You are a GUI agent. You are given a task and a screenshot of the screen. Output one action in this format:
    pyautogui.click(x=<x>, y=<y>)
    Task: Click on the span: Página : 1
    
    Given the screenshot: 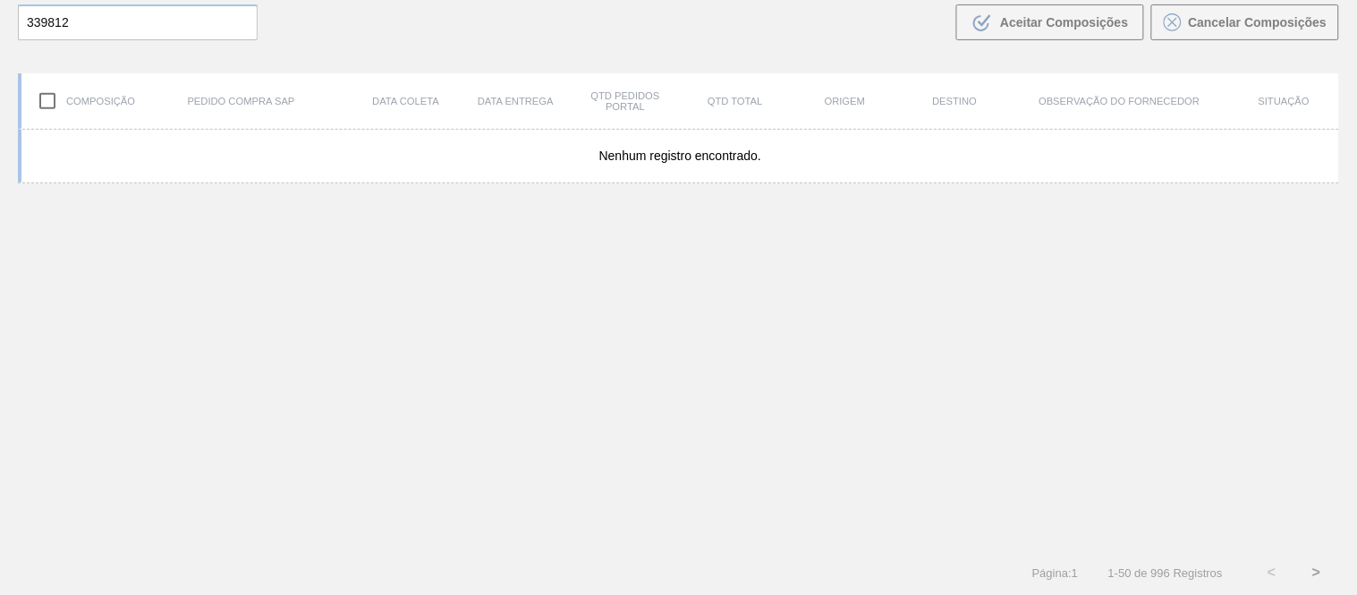 What is the action you would take?
    pyautogui.click(x=1055, y=573)
    